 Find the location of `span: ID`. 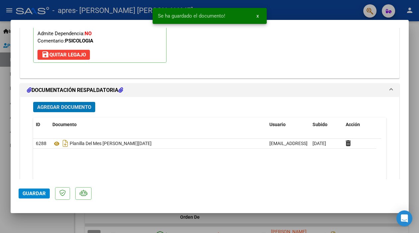

span: ID is located at coordinates (38, 124).